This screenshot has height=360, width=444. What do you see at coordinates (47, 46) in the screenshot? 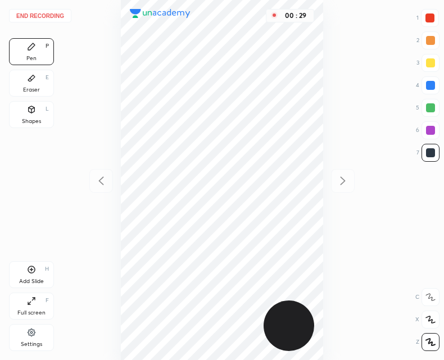
I see `div: P` at bounding box center [47, 46].